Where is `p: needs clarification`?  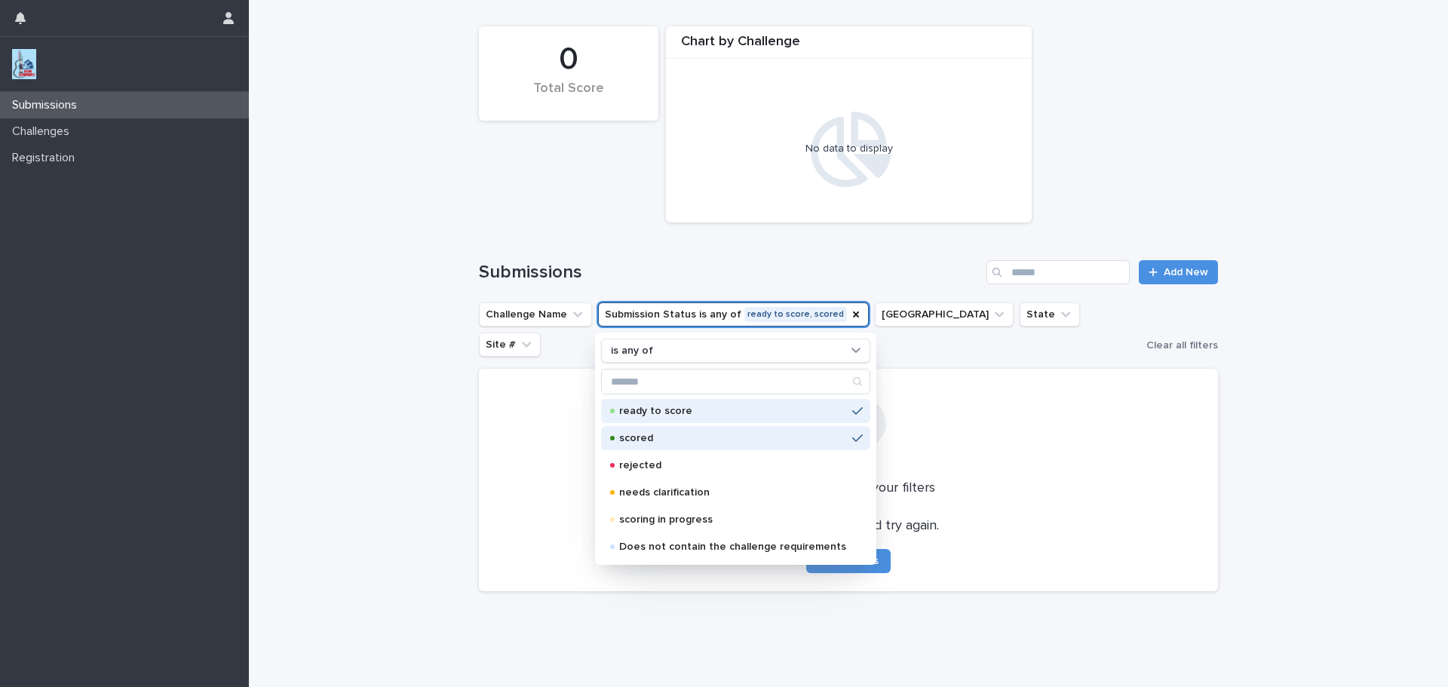
p: needs clarification is located at coordinates (732, 492).